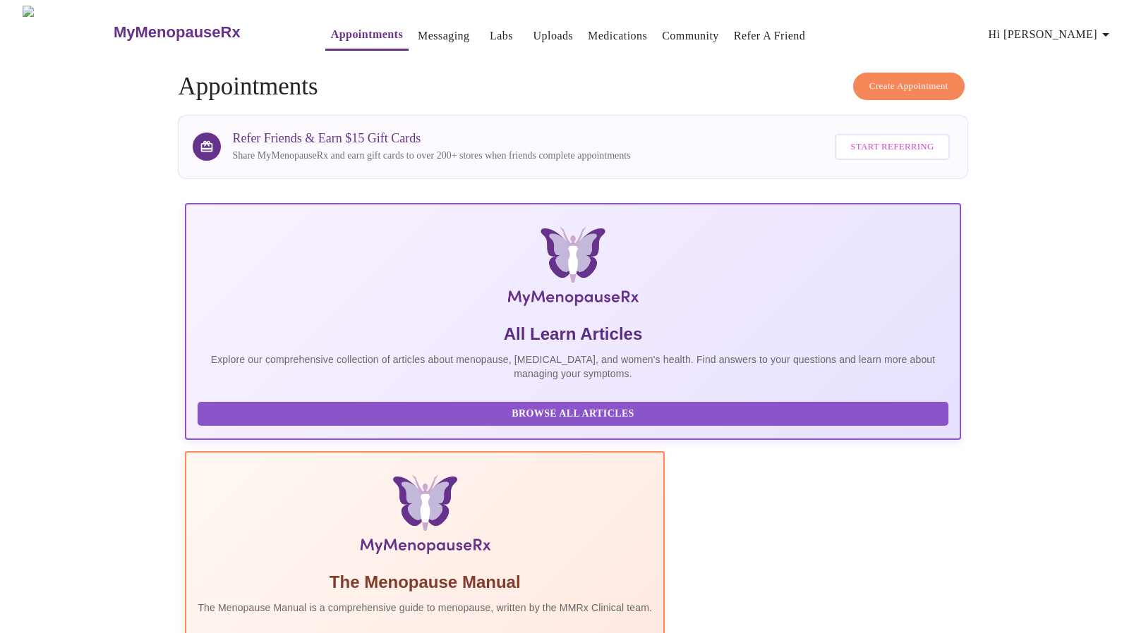 The width and height of the screenshot is (1146, 633). I want to click on a: Labs, so click(501, 36).